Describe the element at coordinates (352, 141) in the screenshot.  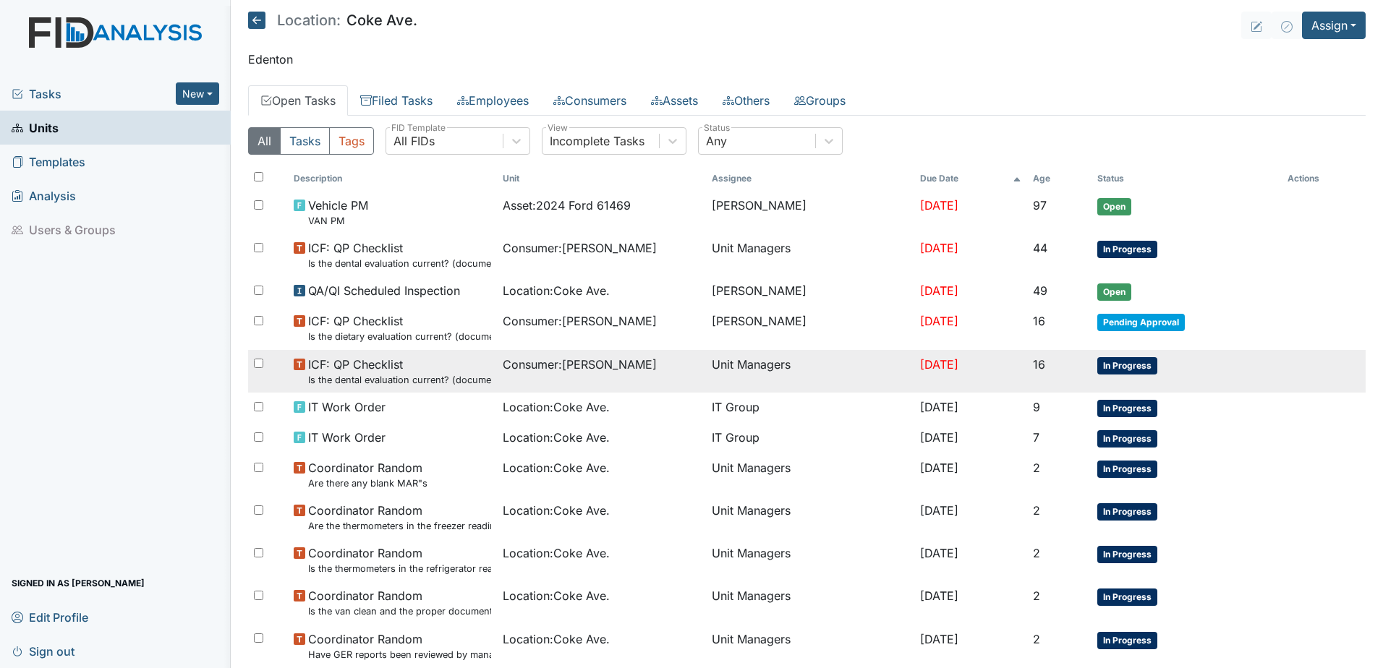
I see `button: Tags` at that location.